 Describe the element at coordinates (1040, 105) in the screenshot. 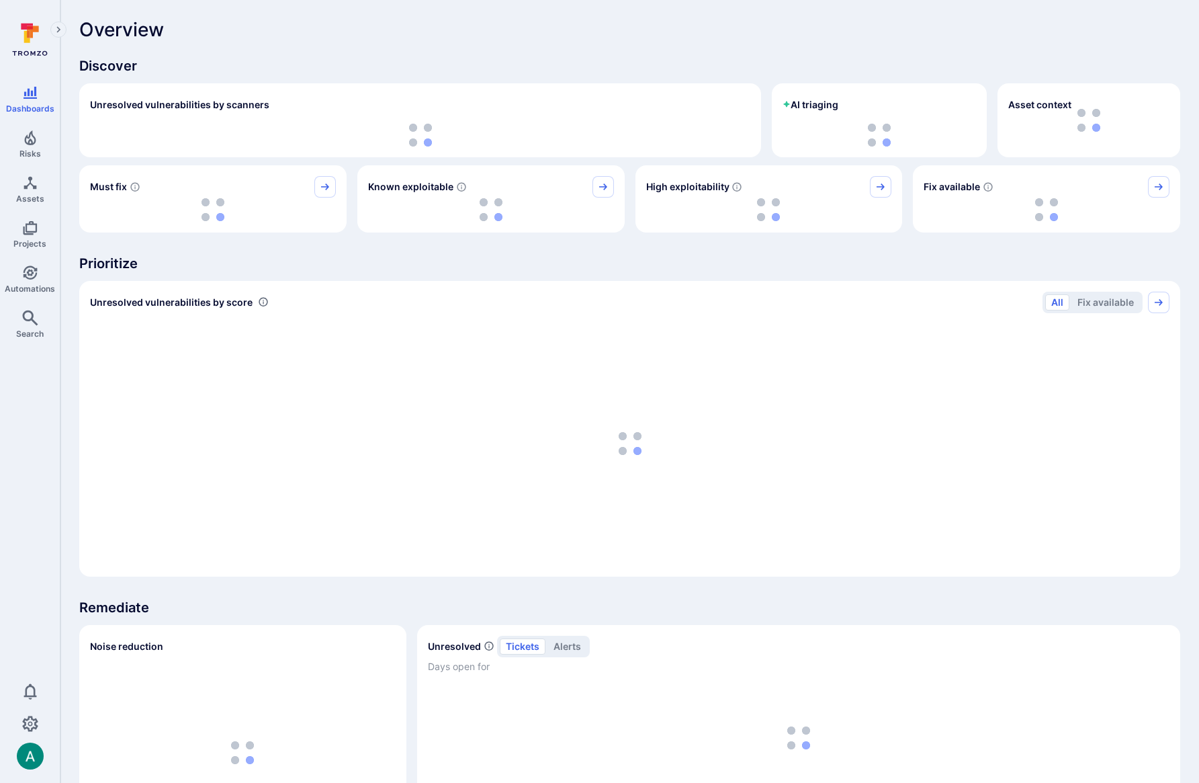

I see `span: Asset context` at that location.